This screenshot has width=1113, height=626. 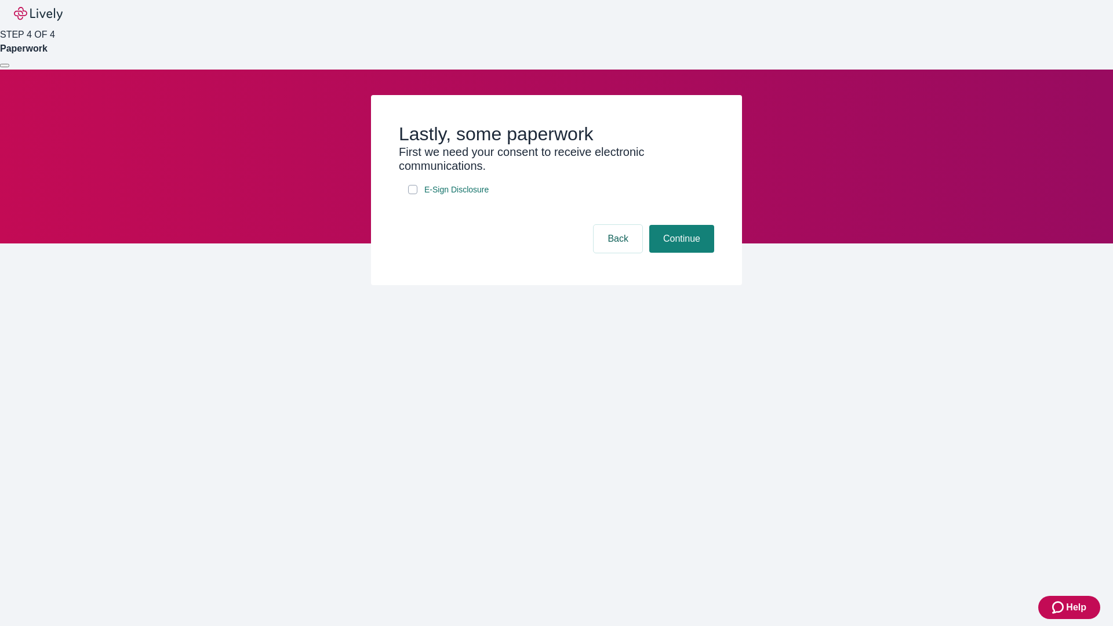 What do you see at coordinates (557, 159) in the screenshot?
I see `h3: First we need your consent to receive electronic communications.` at bounding box center [557, 159].